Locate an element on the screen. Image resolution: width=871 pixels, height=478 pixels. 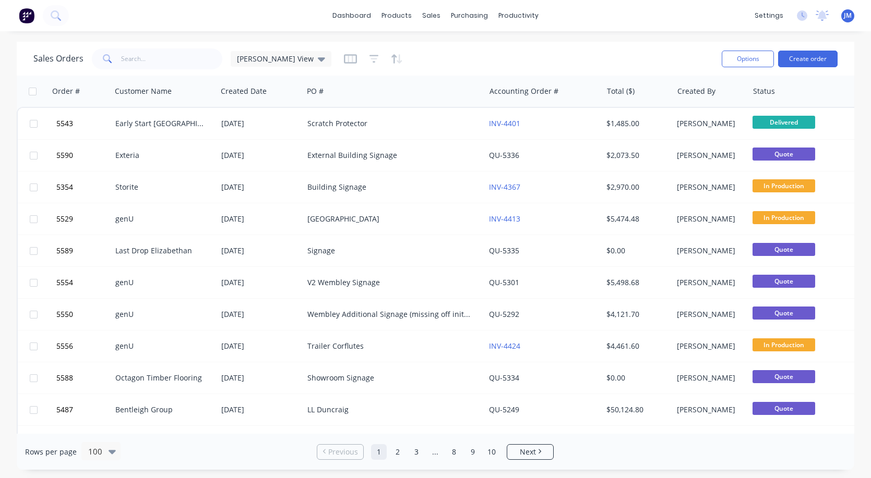
div: Octagon Timber Flooring is located at coordinates (161, 378).